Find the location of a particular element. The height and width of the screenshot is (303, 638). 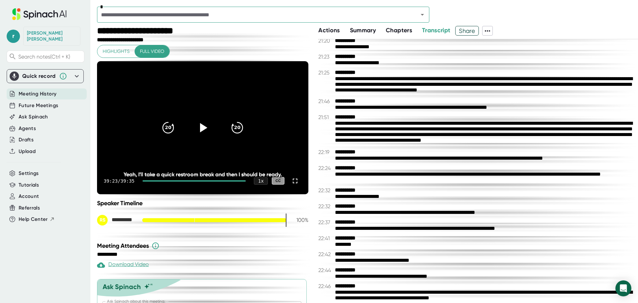

button: Chapters is located at coordinates (399, 30).